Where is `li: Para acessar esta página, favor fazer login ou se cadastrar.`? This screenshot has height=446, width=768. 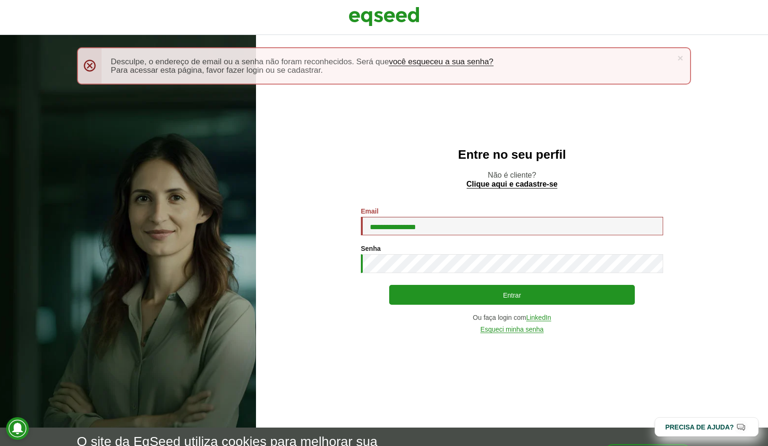 li: Para acessar esta página, favor fazer login ou se cadastrar. is located at coordinates (391, 70).